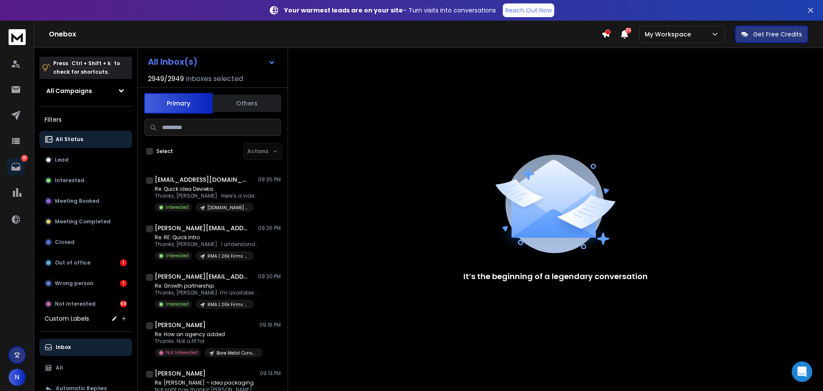 This screenshot has height=391, width=823. I want to click on button: Closed, so click(86, 242).